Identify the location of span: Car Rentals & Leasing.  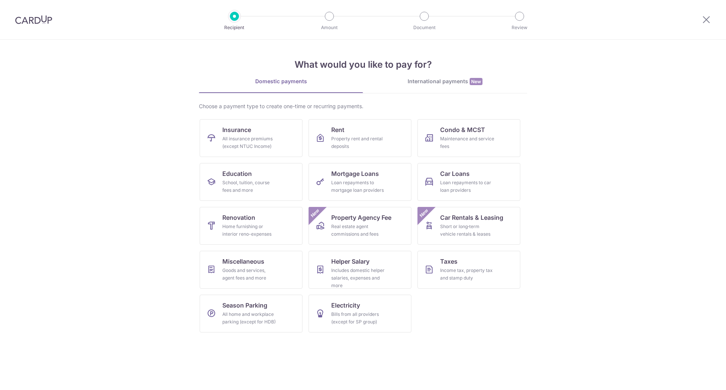
(471, 217).